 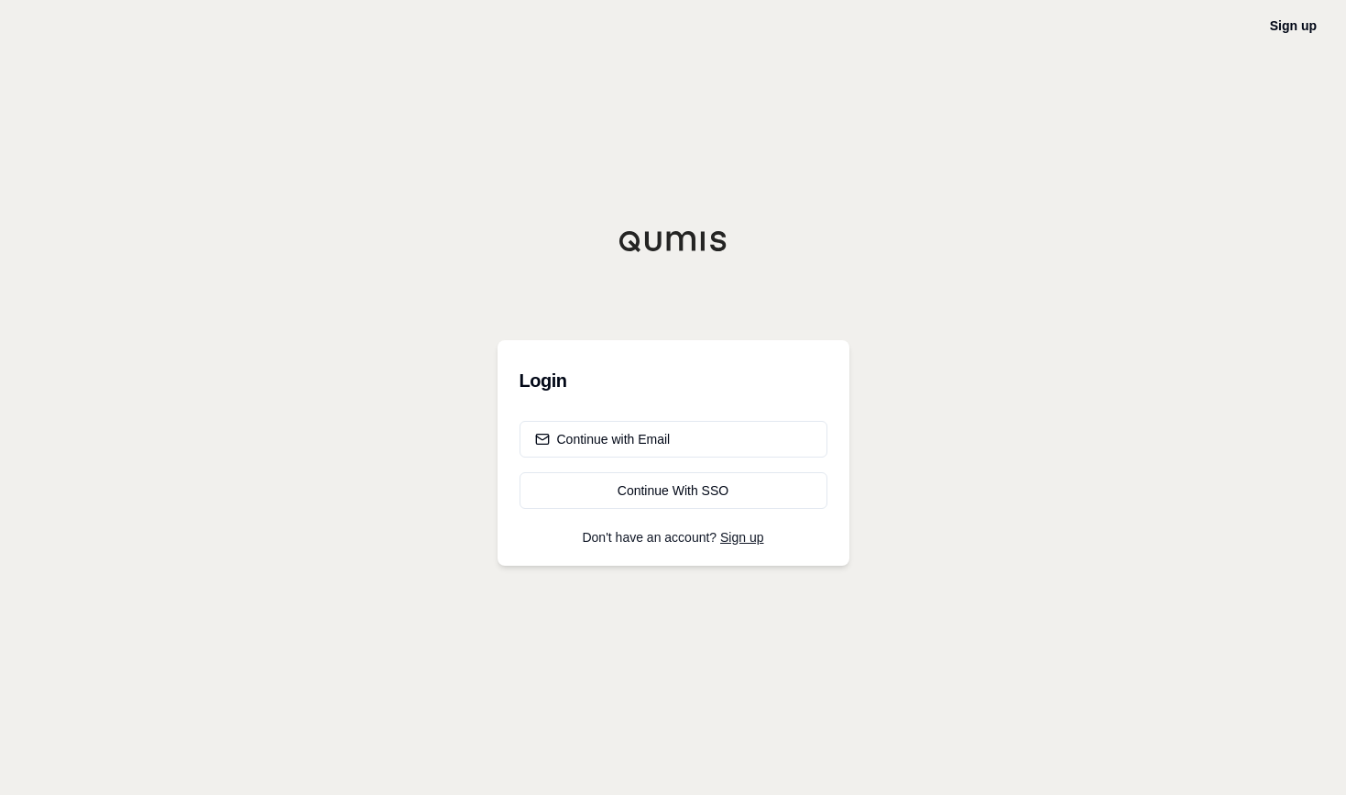 I want to click on p: Don't have an account?, so click(x=674, y=537).